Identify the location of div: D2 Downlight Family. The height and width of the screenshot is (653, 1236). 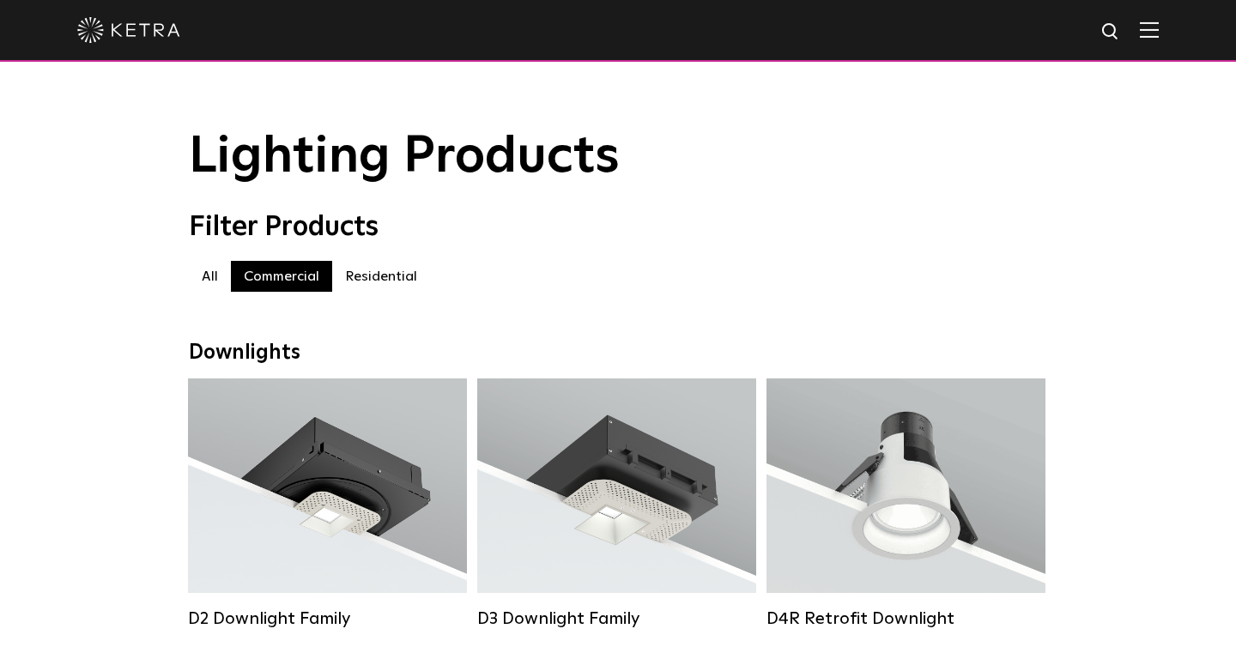
(327, 619).